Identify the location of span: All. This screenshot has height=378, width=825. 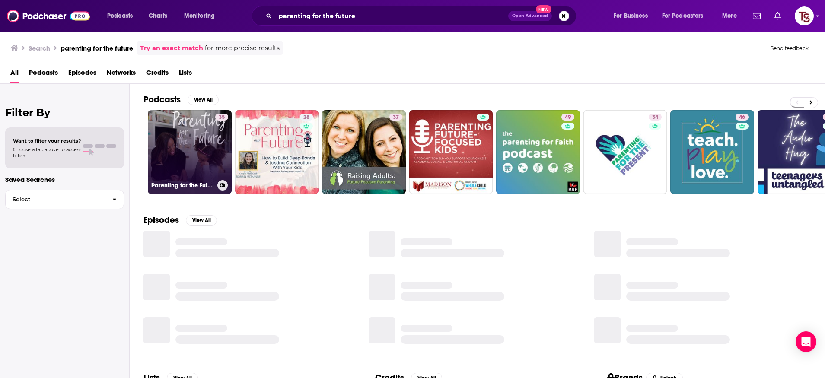
(14, 74).